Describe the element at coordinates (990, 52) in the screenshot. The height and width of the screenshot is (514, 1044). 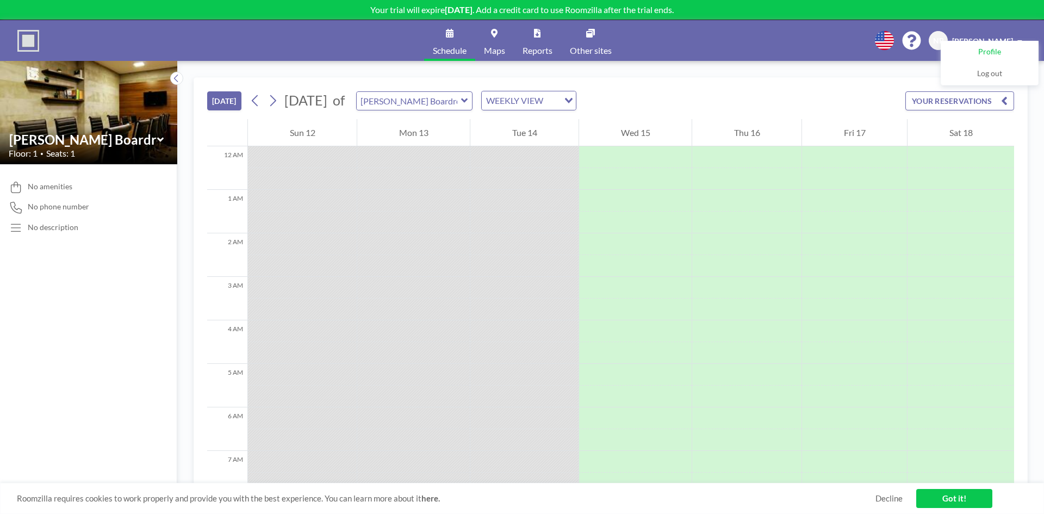
I see `span: Profile` at that location.